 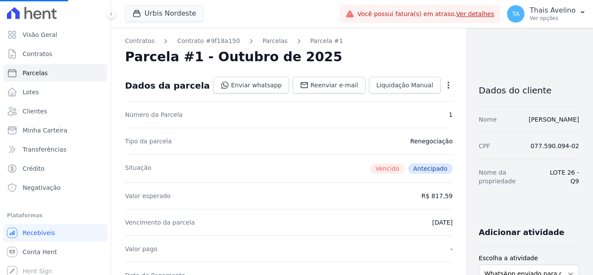 What do you see at coordinates (55, 111) in the screenshot?
I see `a: Clientes` at bounding box center [55, 111].